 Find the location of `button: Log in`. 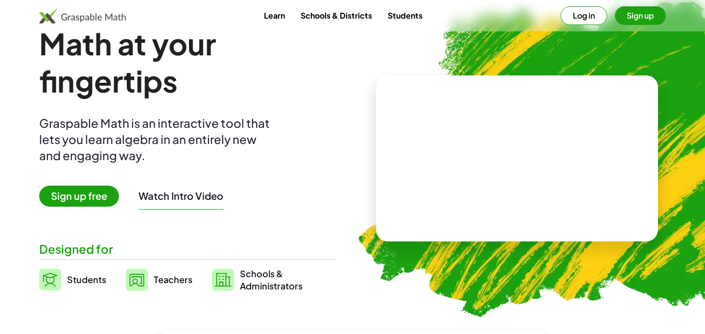

button: Log in is located at coordinates (584, 16).